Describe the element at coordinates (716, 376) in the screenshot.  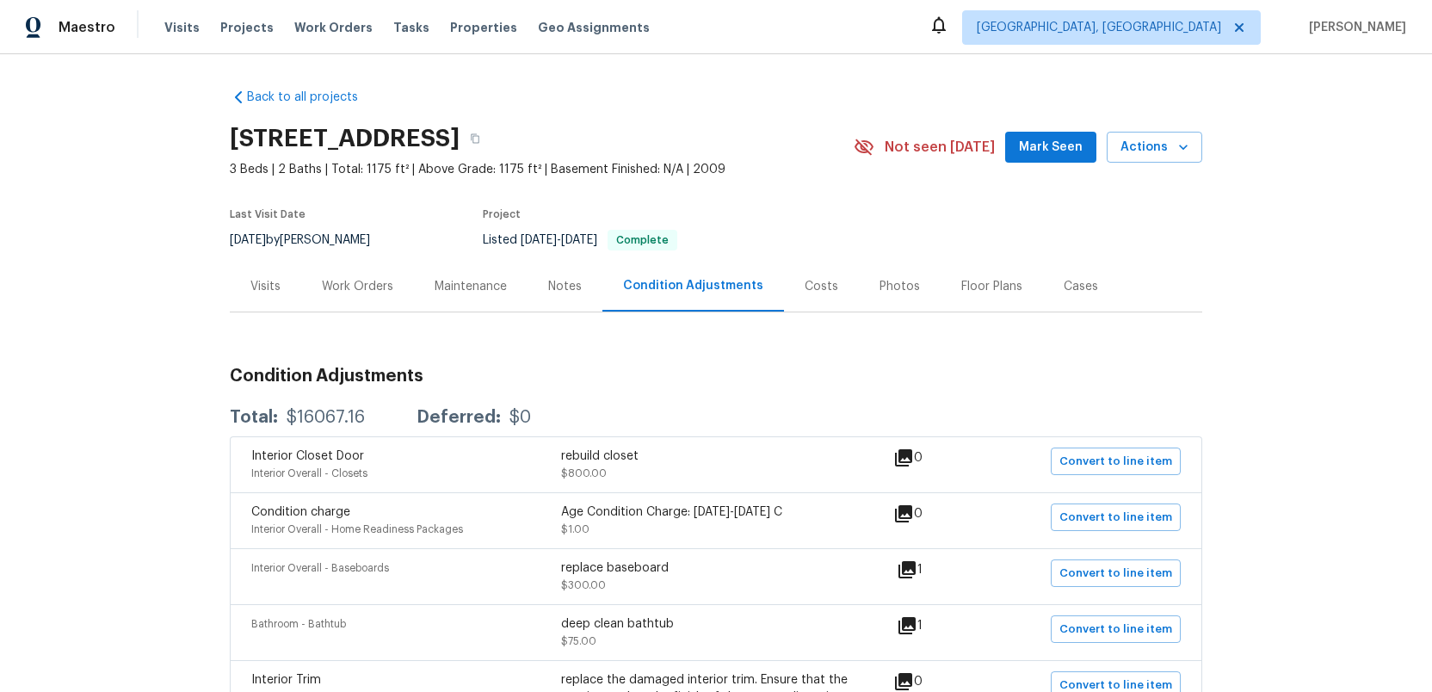
I see `h3: Condition Adjustments` at that location.